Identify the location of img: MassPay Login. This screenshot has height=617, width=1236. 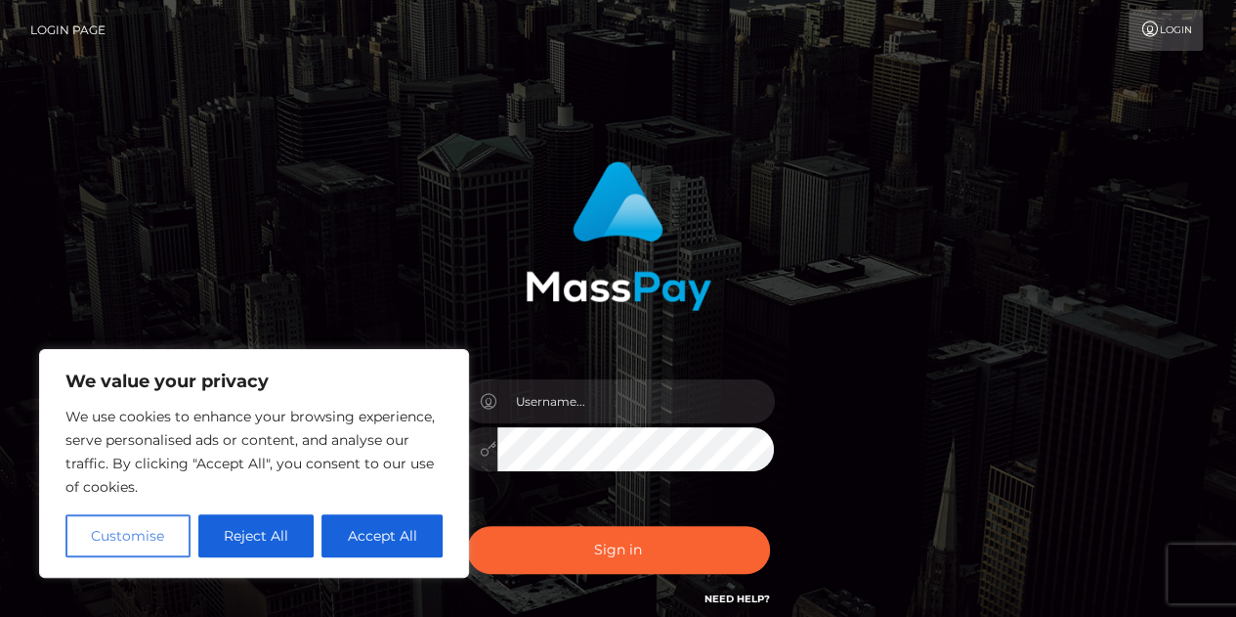
(619, 235).